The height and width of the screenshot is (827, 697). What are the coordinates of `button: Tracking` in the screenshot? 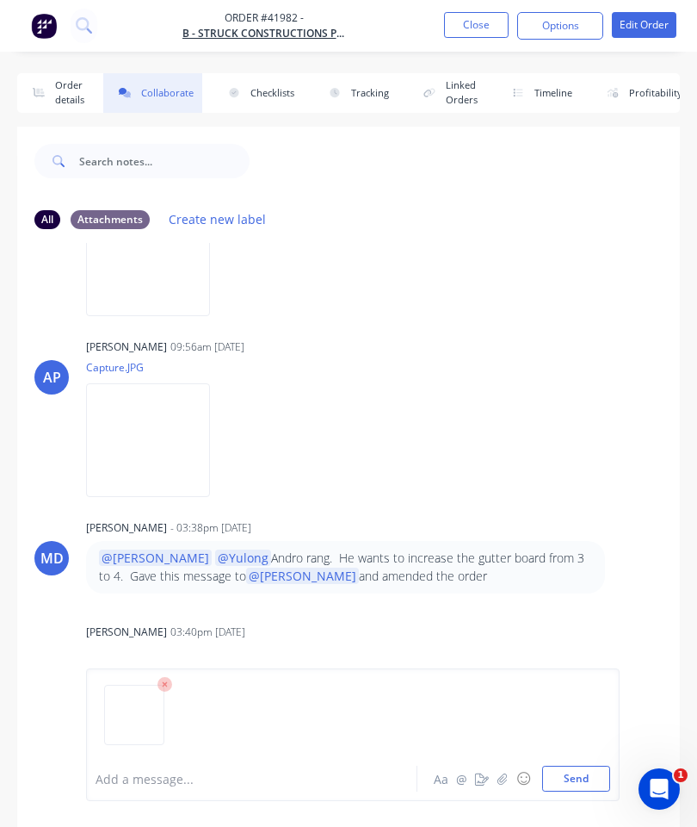 It's located at (356, 93).